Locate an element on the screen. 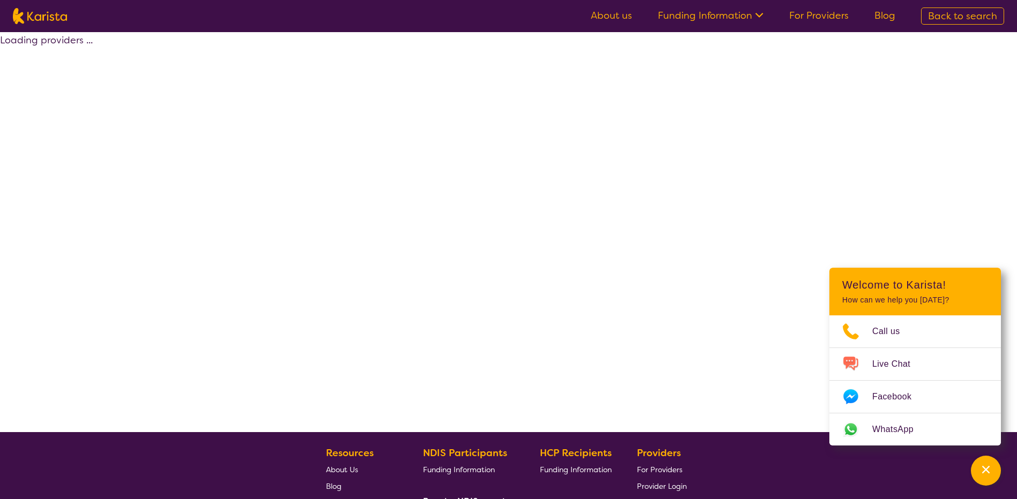 Image resolution: width=1017 pixels, height=499 pixels. span: For Providers is located at coordinates (659, 470).